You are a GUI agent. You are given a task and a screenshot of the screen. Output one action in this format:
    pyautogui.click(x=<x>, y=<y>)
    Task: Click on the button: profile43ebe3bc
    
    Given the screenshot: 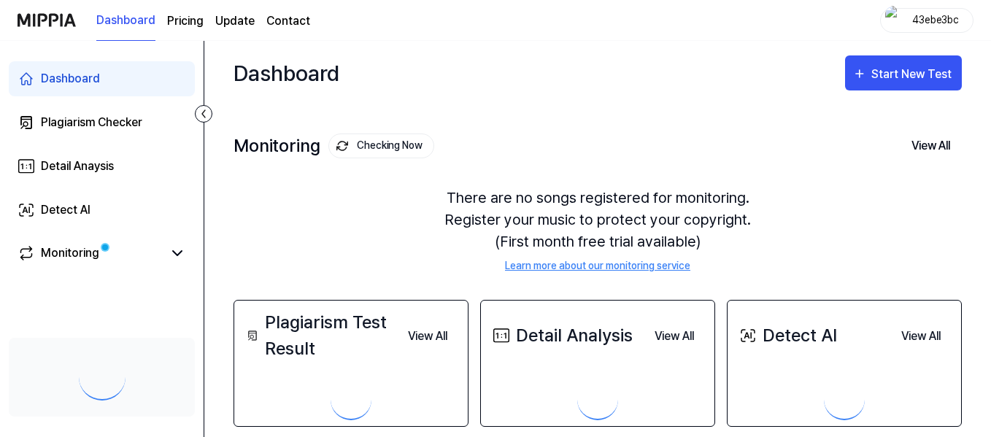 What is the action you would take?
    pyautogui.click(x=927, y=20)
    